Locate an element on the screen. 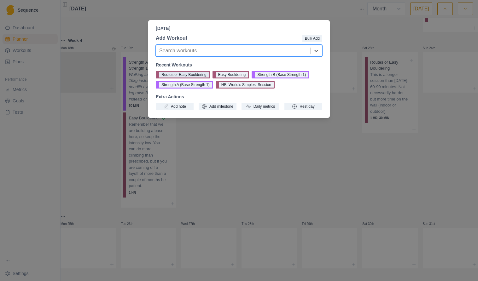 The width and height of the screenshot is (478, 281). p: Add Workout is located at coordinates (171, 38).